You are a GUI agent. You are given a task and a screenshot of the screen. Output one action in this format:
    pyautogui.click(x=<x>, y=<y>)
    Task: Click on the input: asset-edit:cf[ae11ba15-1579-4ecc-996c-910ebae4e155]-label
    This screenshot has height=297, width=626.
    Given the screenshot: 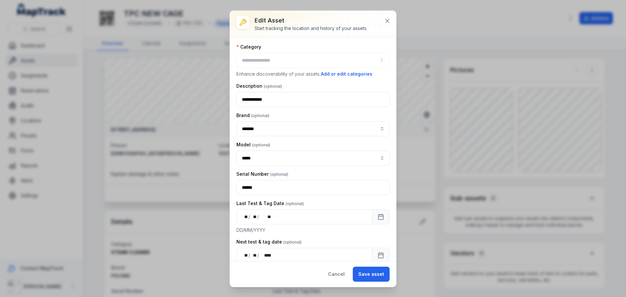 What is the action you would take?
    pyautogui.click(x=313, y=158)
    